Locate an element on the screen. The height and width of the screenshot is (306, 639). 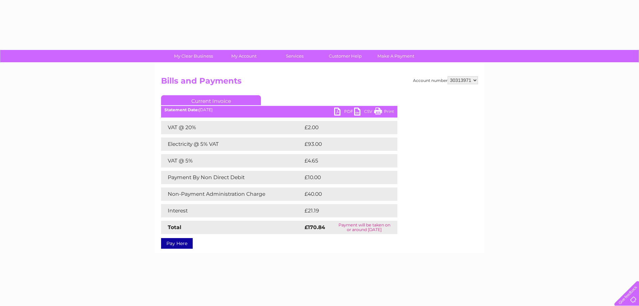
td: Electricity @ 5% VAT is located at coordinates (232, 144).